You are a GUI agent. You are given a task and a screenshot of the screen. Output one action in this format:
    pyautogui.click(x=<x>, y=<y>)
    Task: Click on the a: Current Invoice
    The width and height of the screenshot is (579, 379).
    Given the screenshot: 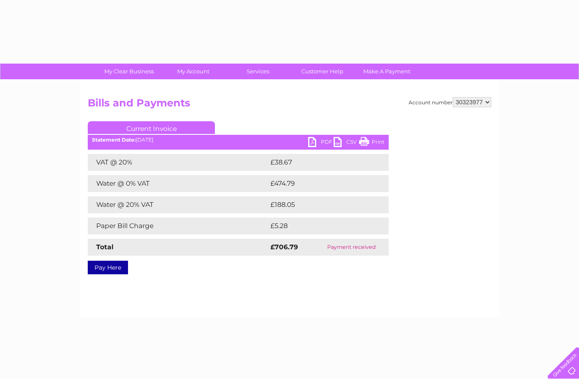 What is the action you would take?
    pyautogui.click(x=151, y=127)
    